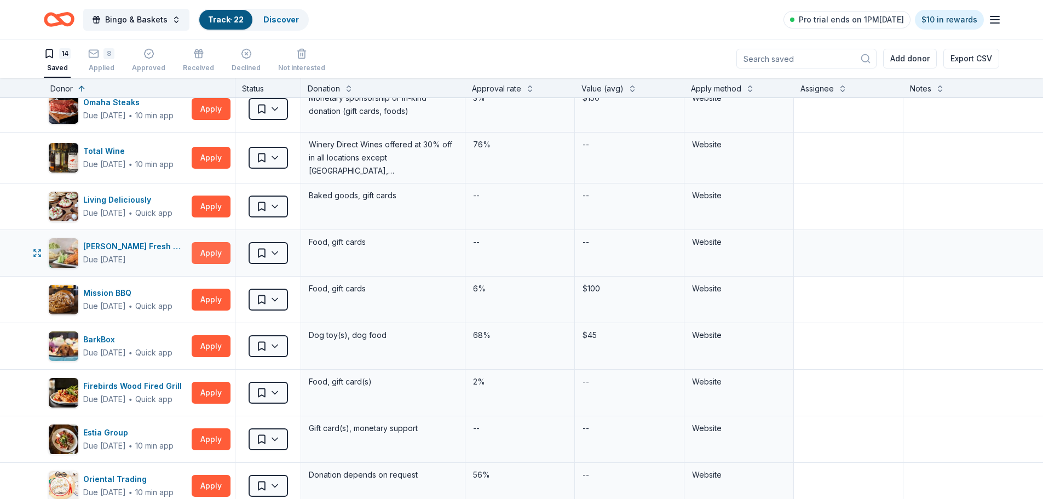  Describe the element at coordinates (64, 253) in the screenshot. I see `img: Image for Murphy's Fresh Markets` at that location.